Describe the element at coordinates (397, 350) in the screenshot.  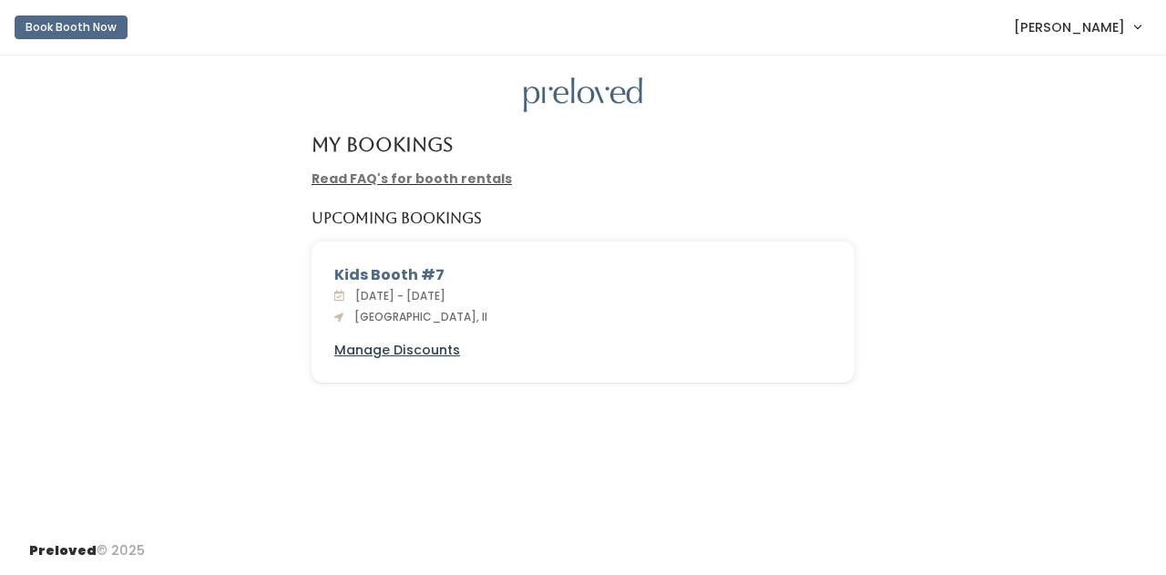
I see `a: Manage Discounts` at that location.